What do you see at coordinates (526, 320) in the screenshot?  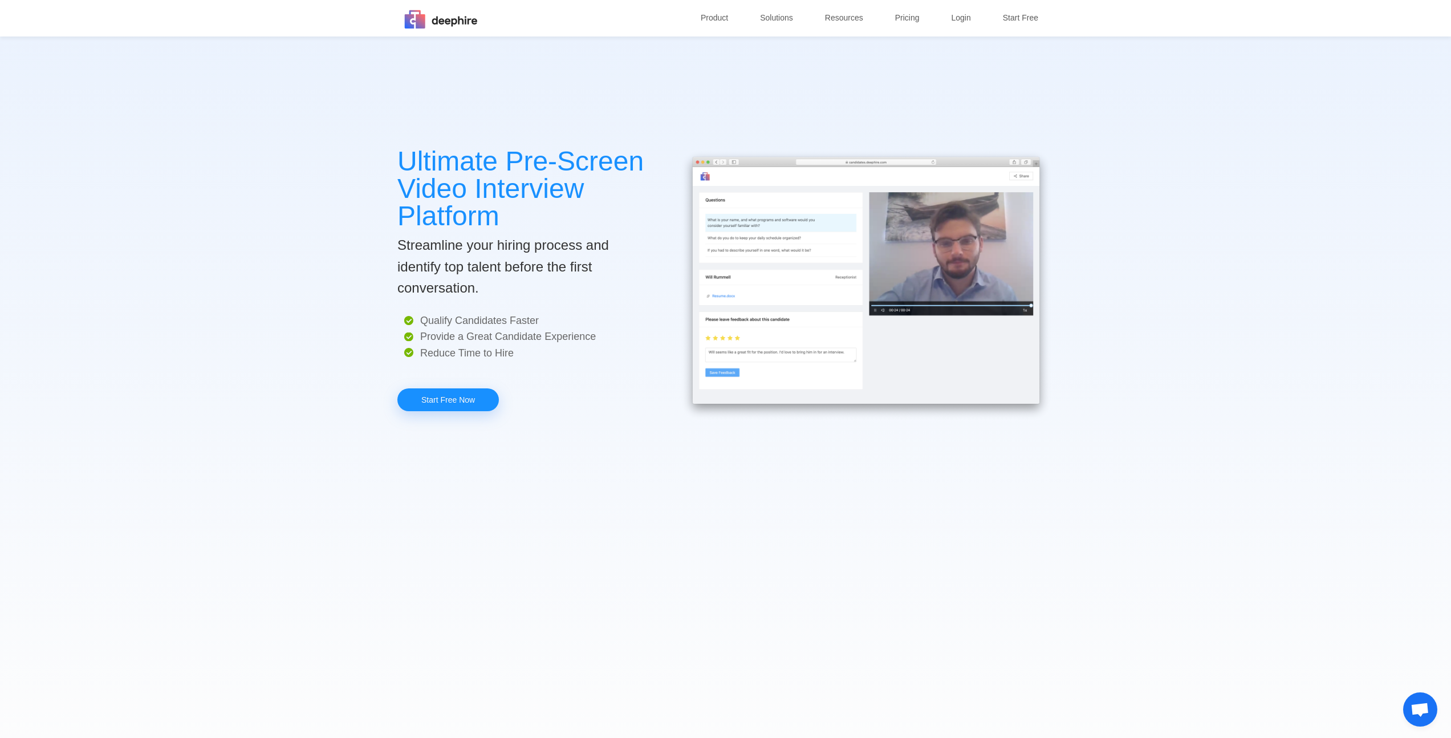 I see `p: Qualify Candidates Faster` at bounding box center [526, 320].